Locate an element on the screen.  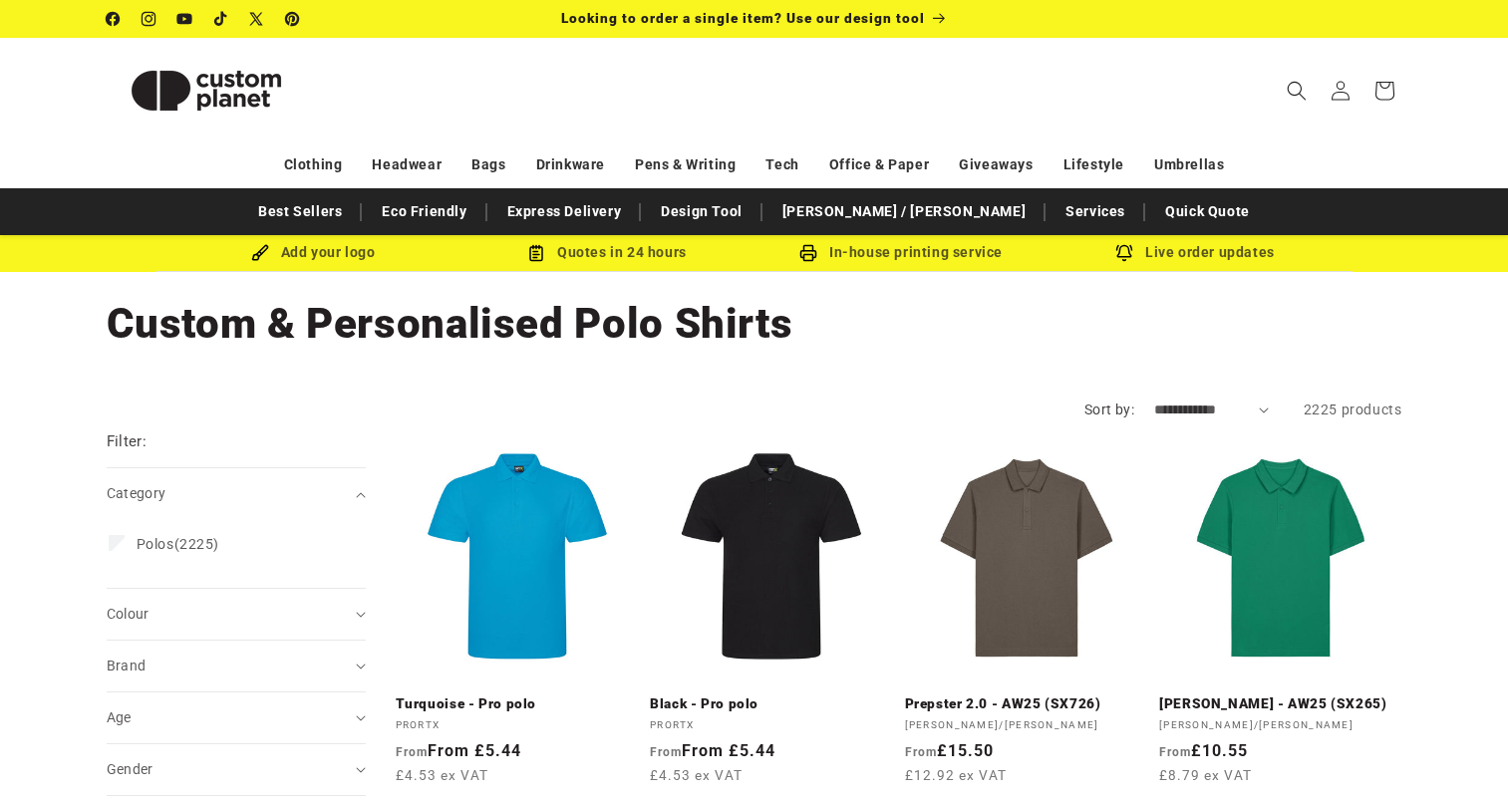
div: Add your logo is located at coordinates (313, 252).